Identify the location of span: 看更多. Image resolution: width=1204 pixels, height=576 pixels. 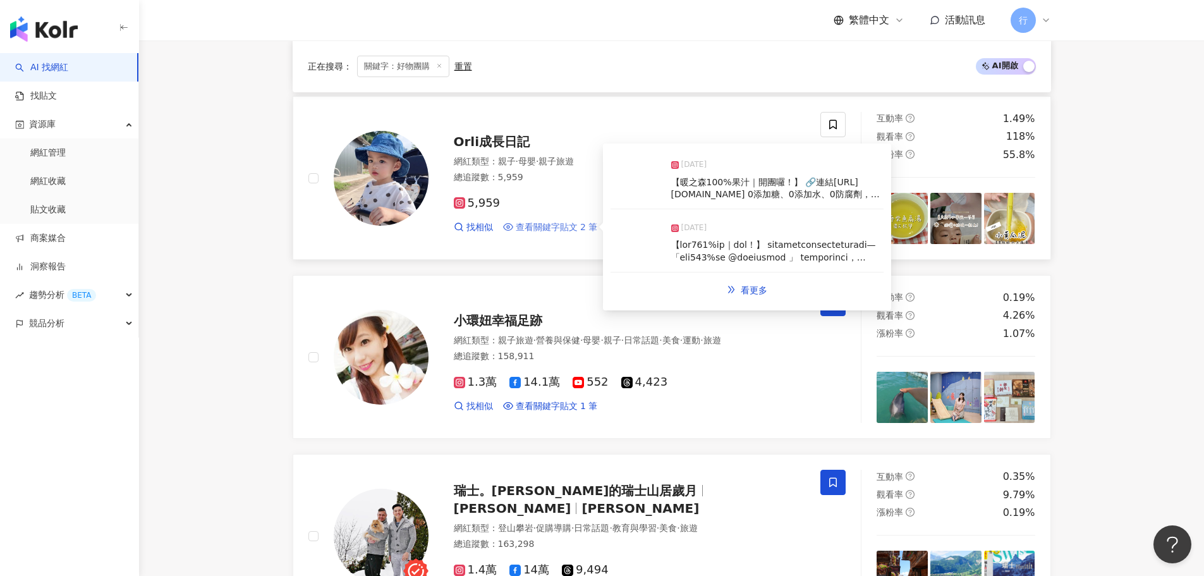
(754, 290).